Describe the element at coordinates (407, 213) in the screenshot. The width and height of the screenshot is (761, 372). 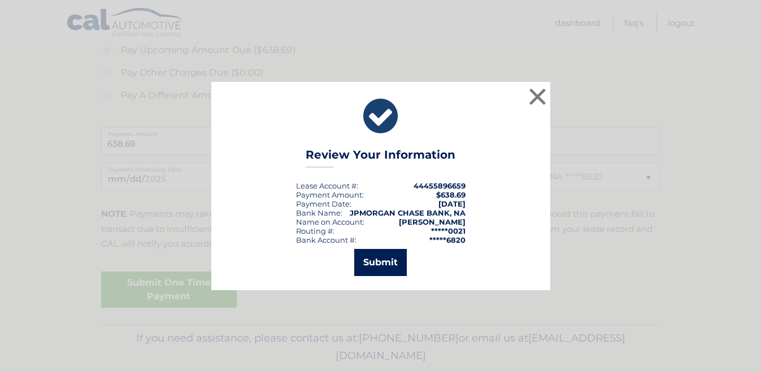
I see `strong: JPMORGAN CHASE BANK, NA` at that location.